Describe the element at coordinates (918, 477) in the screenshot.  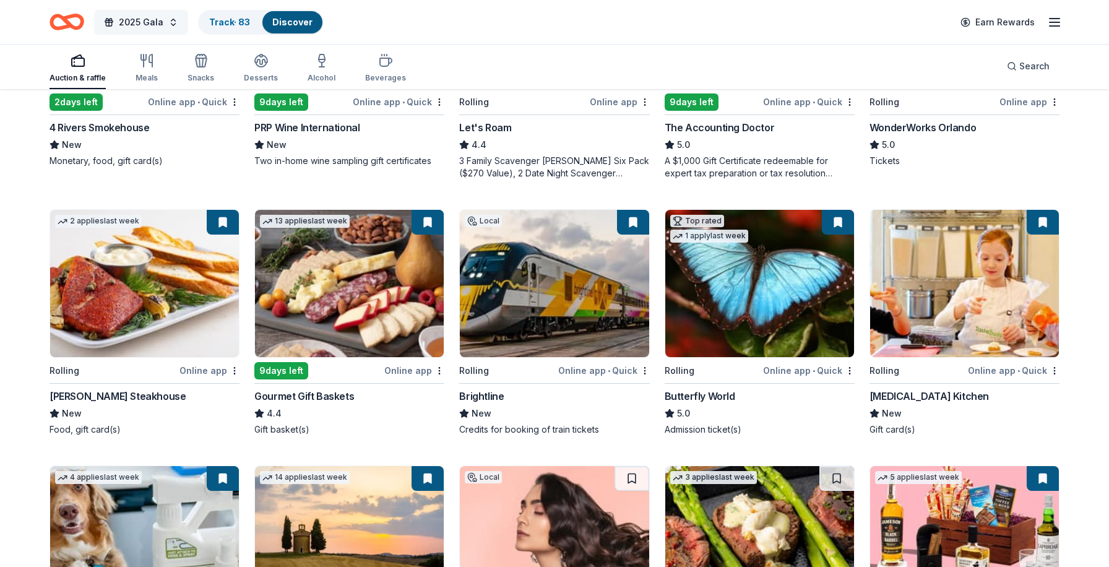
I see `div: 5 applies last week` at that location.